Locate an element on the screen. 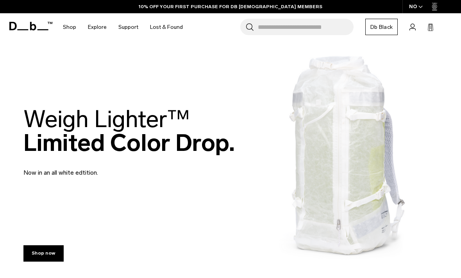 The width and height of the screenshot is (461, 278). h2: Limited Color Drop. is located at coordinates (129, 131).